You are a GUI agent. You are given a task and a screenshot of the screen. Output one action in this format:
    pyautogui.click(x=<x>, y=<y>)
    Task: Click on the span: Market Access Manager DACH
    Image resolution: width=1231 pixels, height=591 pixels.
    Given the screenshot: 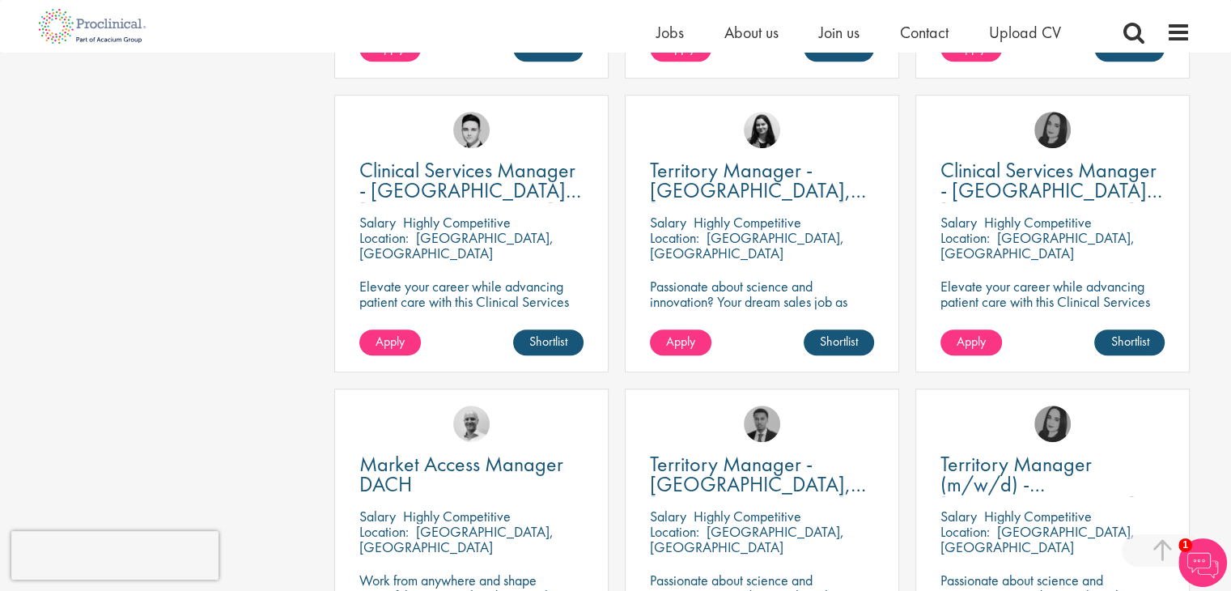 What is the action you would take?
    pyautogui.click(x=461, y=474)
    